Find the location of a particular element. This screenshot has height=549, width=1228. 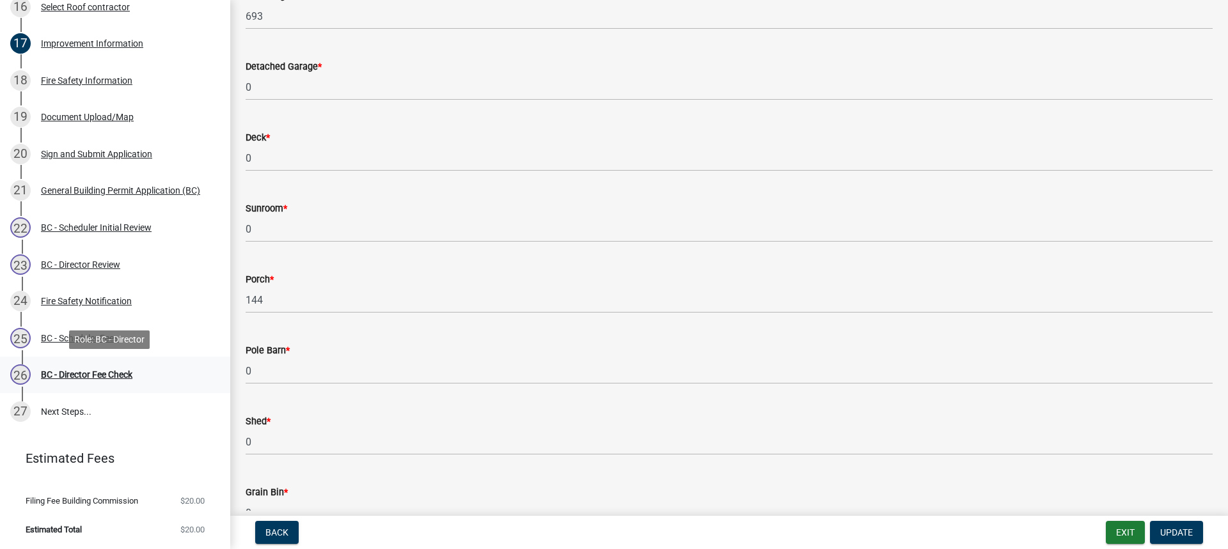

div: 17 is located at coordinates (20, 43).